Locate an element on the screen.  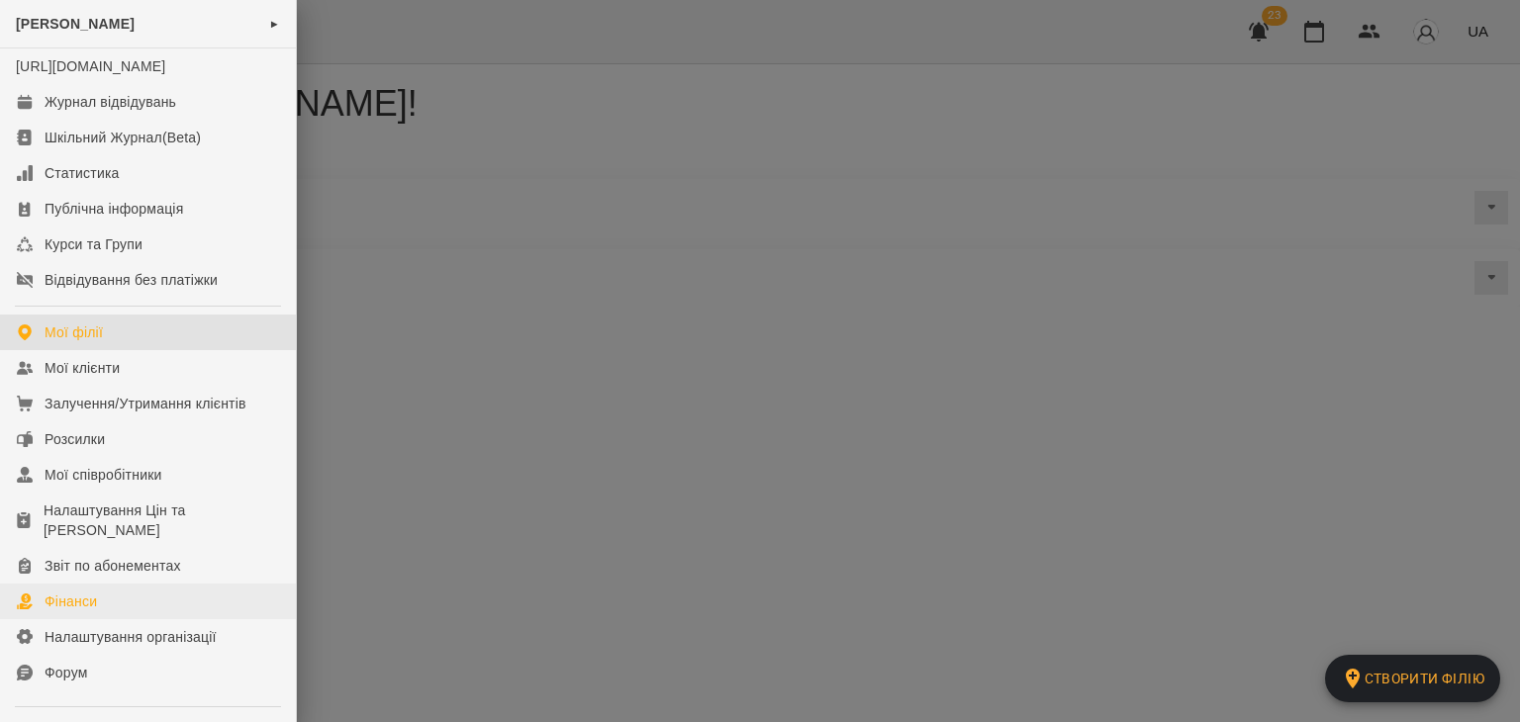
div: Курси та Групи is located at coordinates (93, 244).